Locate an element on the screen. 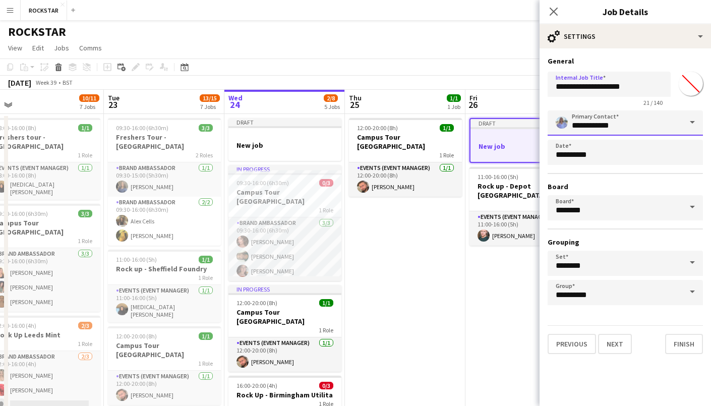 The height and width of the screenshot is (406, 711). a: Edit is located at coordinates (38, 48).